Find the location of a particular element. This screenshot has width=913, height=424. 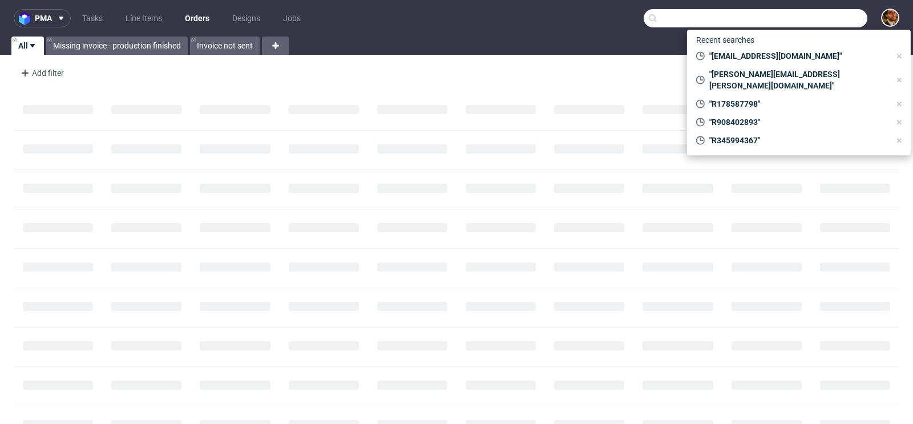

span: "R345994367" is located at coordinates (797, 140).